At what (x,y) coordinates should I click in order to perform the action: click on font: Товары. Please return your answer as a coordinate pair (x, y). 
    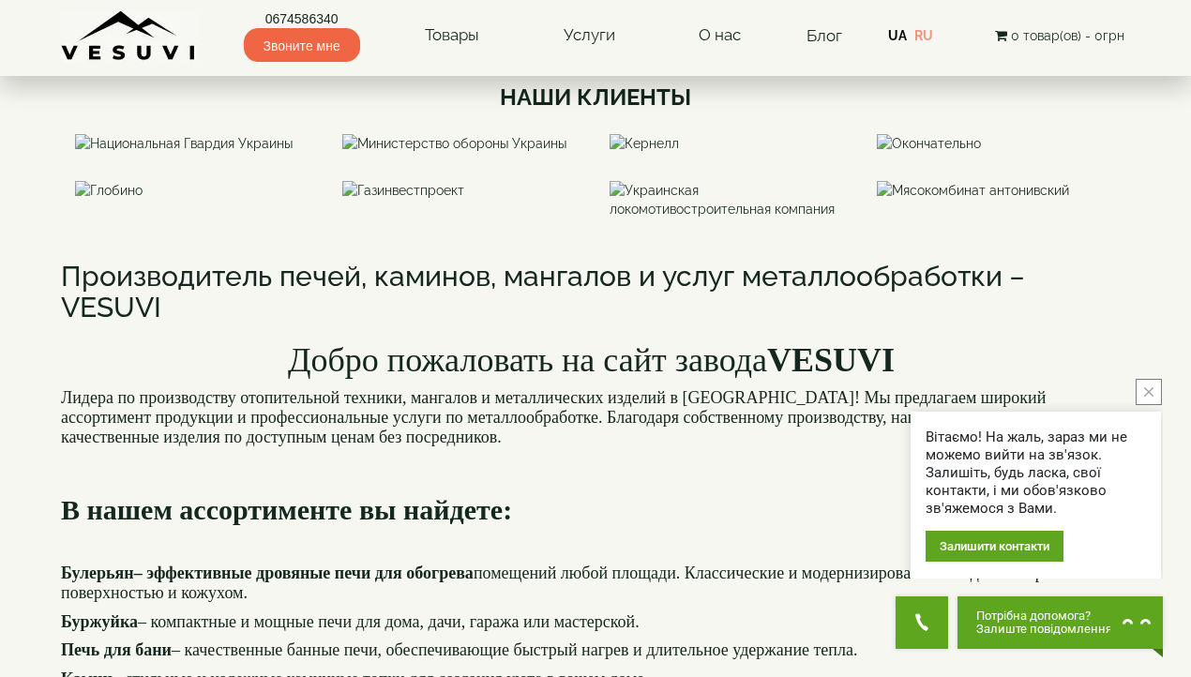
    Looking at the image, I should click on (452, 35).